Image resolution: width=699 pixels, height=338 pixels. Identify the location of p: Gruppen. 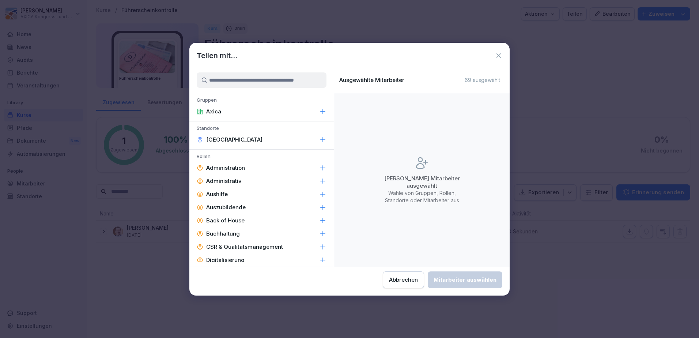
(262, 101).